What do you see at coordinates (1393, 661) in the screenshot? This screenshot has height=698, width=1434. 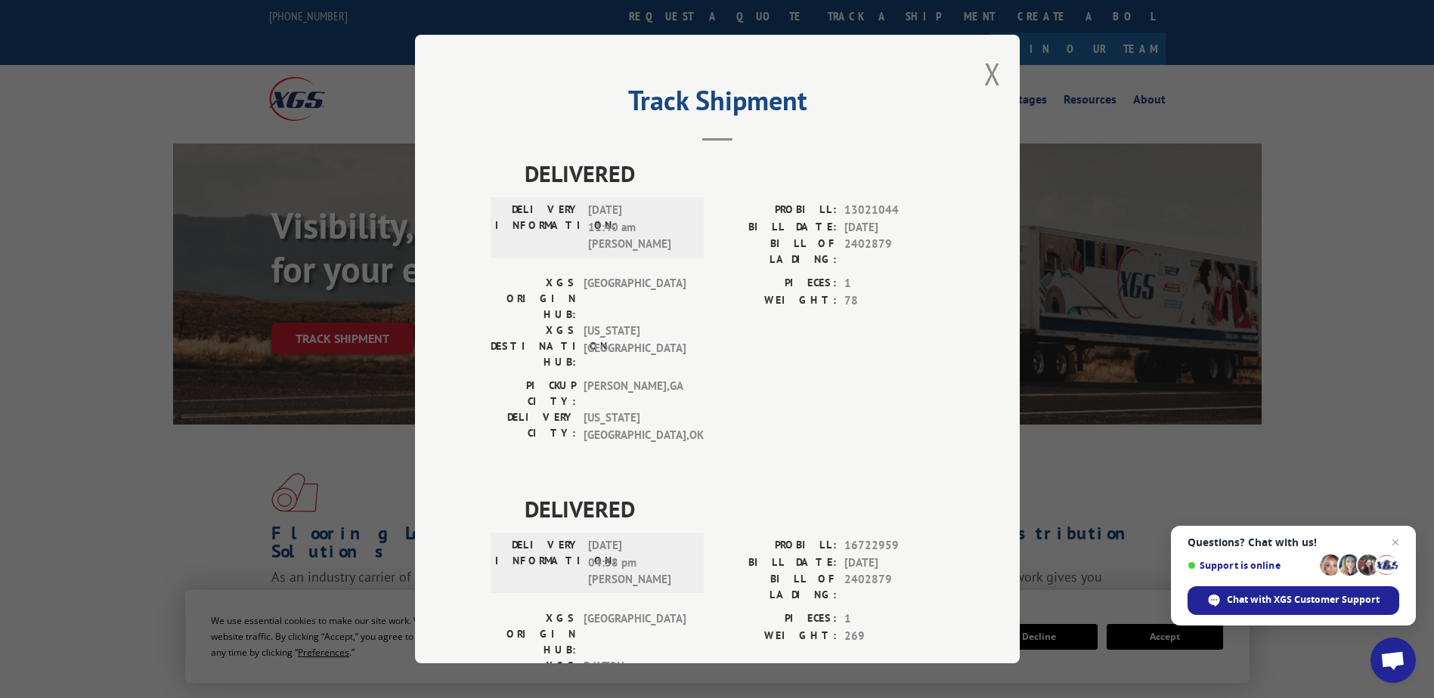 I see `div: Open chat` at bounding box center [1393, 661].